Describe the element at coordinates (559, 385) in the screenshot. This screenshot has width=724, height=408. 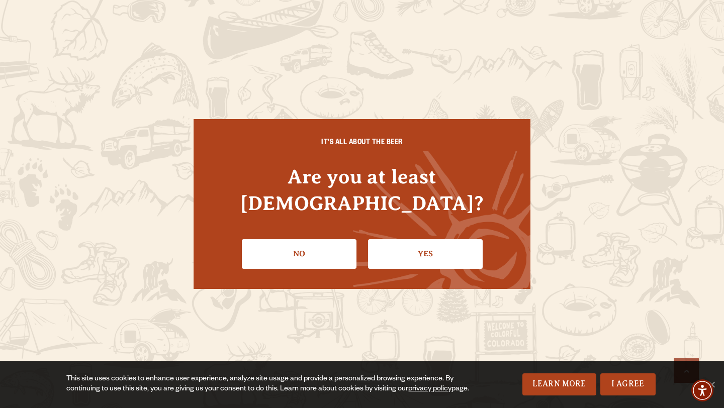
I see `a: Learn More` at that location.